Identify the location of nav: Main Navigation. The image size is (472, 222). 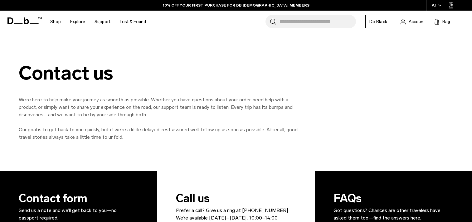
(98, 22).